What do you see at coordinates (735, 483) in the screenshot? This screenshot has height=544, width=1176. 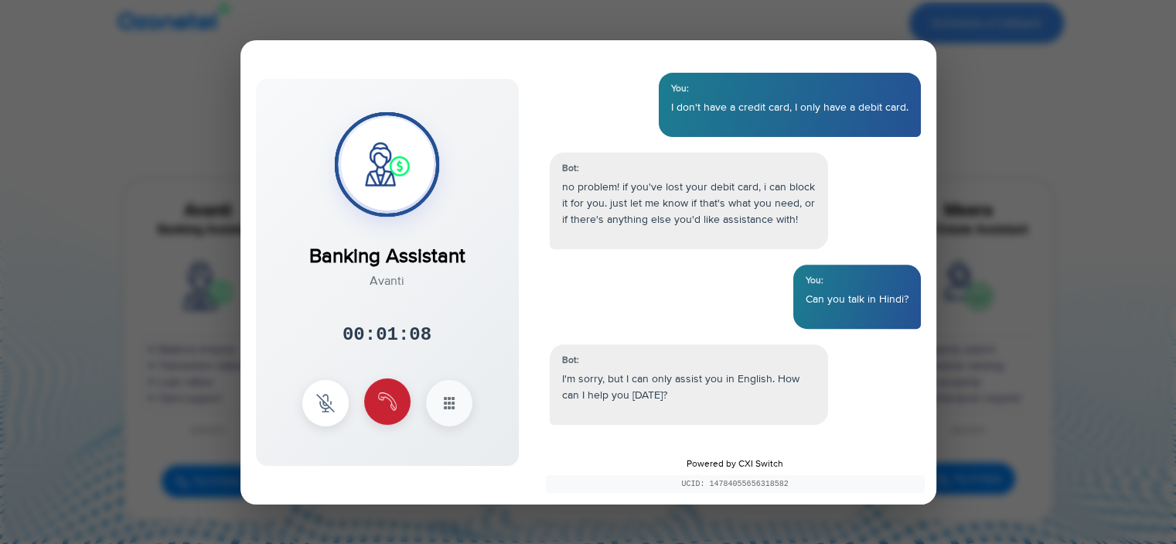 I see `div: UCID: 14784055656318582` at bounding box center [735, 483].